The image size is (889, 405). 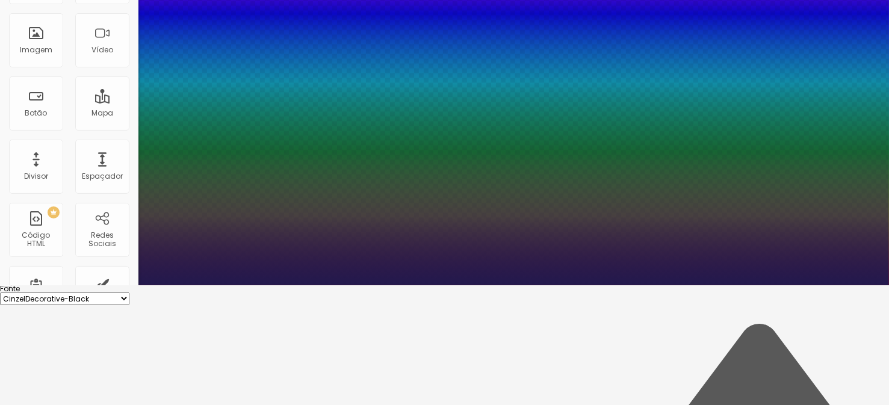 I want to click on font: Botão, so click(x=36, y=113).